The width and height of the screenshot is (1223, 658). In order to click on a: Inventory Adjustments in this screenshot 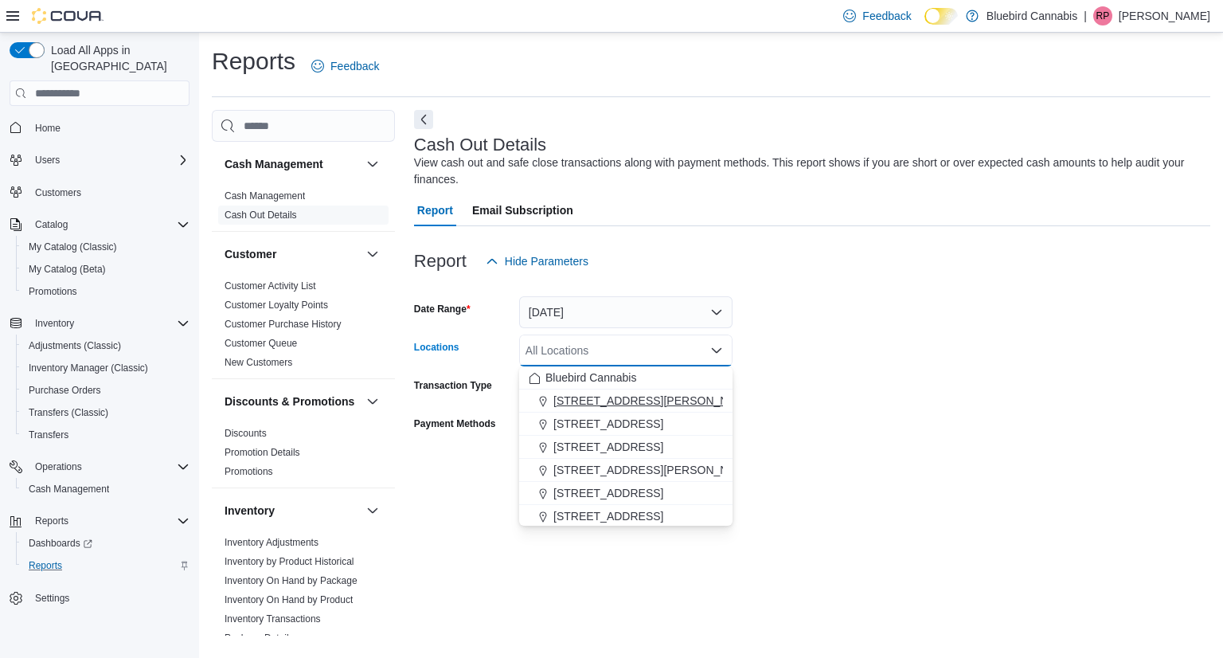, I will do `click(272, 542)`.